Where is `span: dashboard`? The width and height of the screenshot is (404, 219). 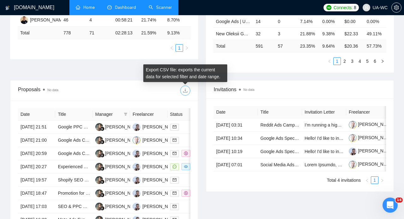 span: dashboard is located at coordinates (110, 7).